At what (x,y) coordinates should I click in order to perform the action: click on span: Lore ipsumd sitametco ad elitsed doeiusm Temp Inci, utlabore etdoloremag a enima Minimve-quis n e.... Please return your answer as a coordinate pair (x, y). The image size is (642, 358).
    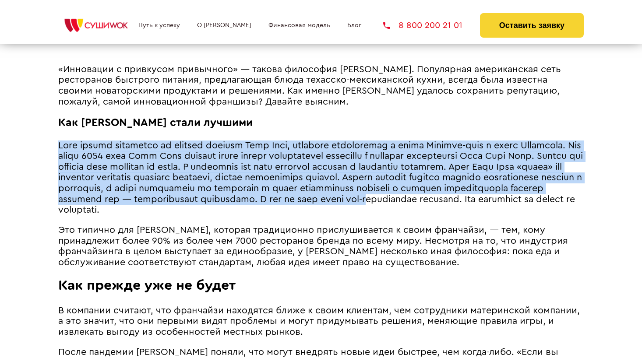
    Looking at the image, I should click on (321, 178).